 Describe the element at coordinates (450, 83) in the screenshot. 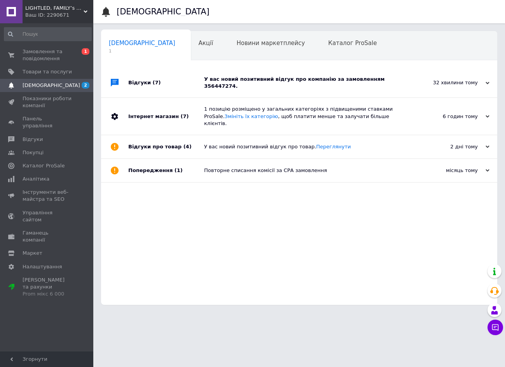

I see `div: 32 хвилини тому` at that location.